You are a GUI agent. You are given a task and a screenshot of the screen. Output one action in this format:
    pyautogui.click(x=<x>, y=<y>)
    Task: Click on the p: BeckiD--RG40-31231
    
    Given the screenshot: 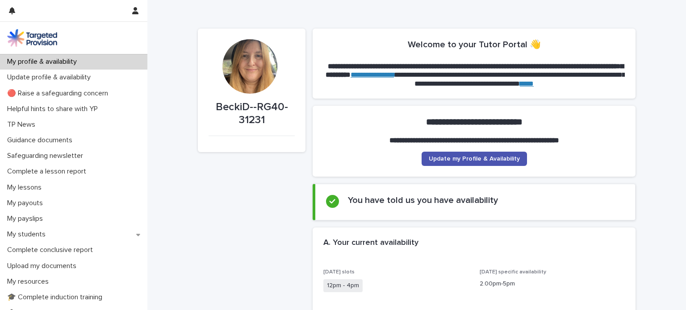 What is the action you would take?
    pyautogui.click(x=251, y=114)
    